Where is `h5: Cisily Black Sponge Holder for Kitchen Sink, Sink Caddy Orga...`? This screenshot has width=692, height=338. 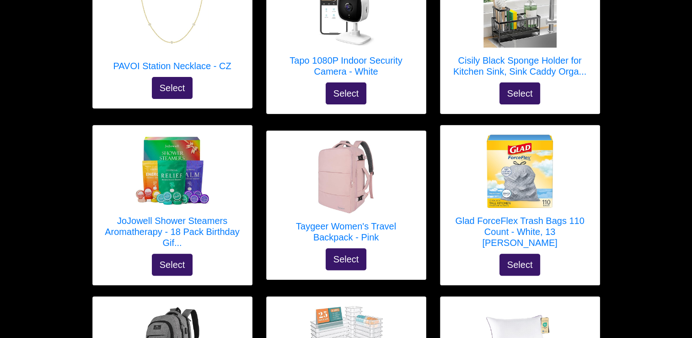 h5: Cisily Black Sponge Holder for Kitchen Sink, Sink Caddy Orga... is located at coordinates (520, 66).